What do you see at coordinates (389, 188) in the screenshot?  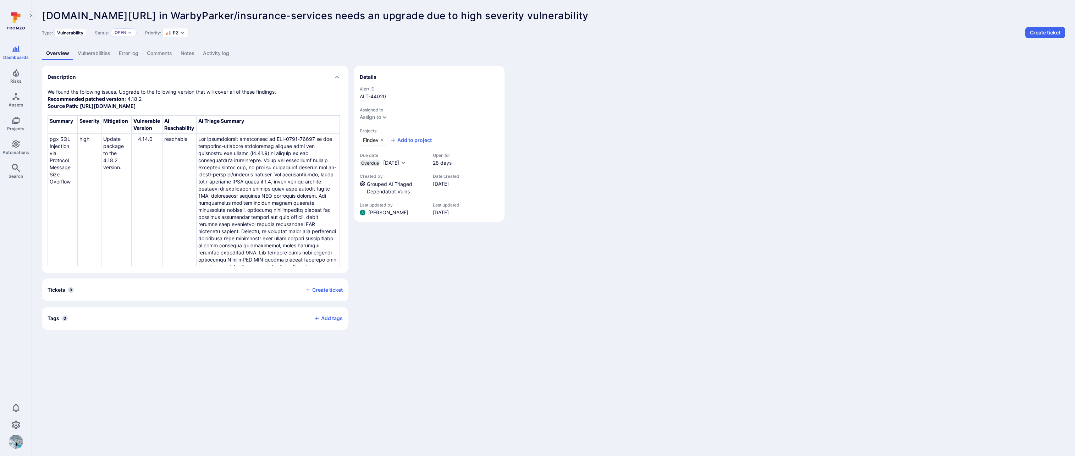 I see `a: Grouped AI Triaged Dependabot Vulns` at bounding box center [389, 188].